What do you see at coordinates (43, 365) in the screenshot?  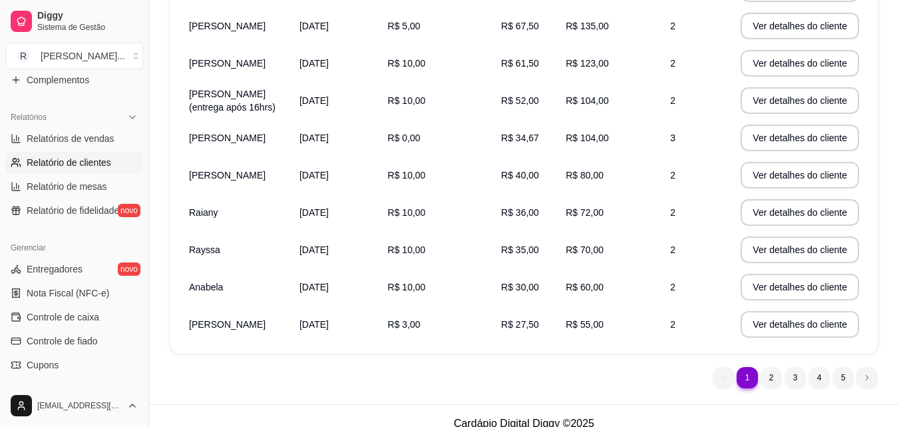 I see `span: Cupons` at bounding box center [43, 365].